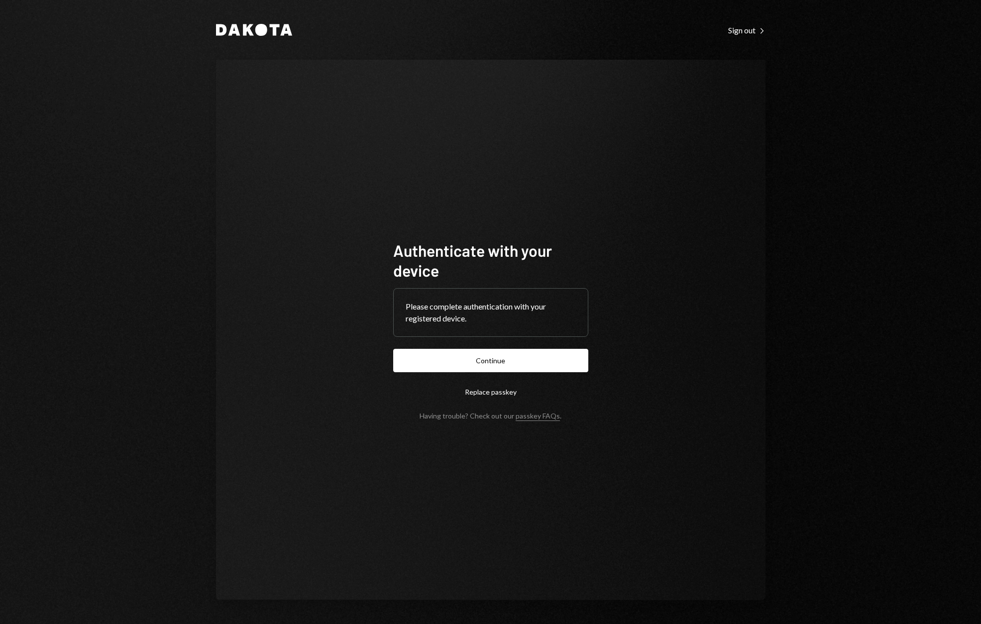  What do you see at coordinates (490, 416) in the screenshot?
I see `div: Having trouble? Check out our .` at bounding box center [490, 416].